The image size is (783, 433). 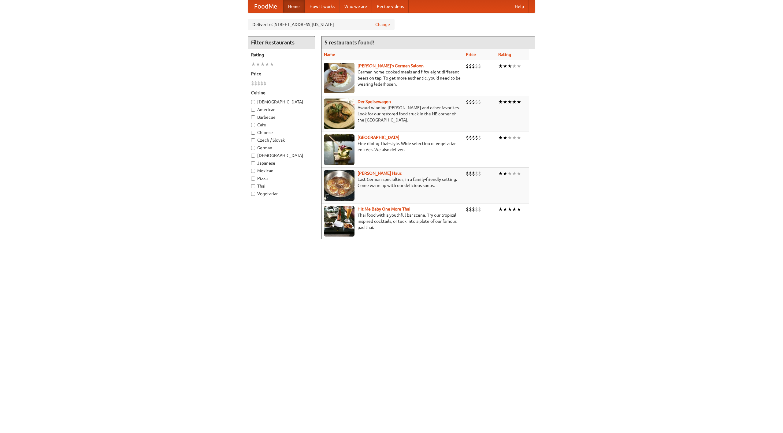 I want to click on input: Japanese, so click(x=253, y=163).